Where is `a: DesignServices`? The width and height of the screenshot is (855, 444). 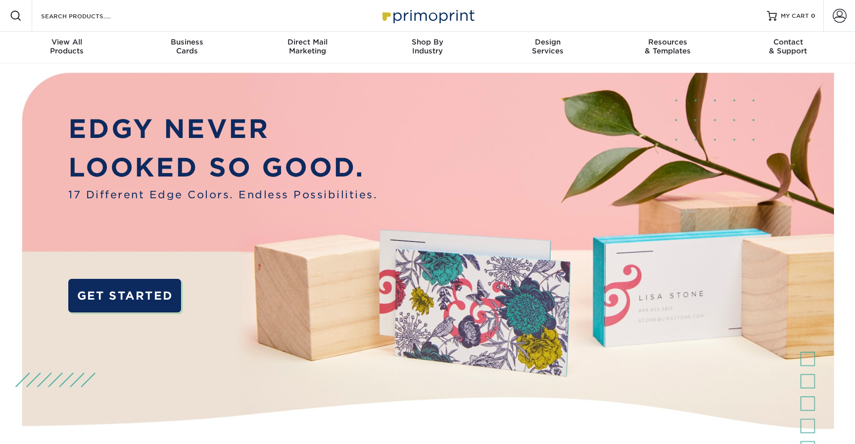 a: DesignServices is located at coordinates (547, 47).